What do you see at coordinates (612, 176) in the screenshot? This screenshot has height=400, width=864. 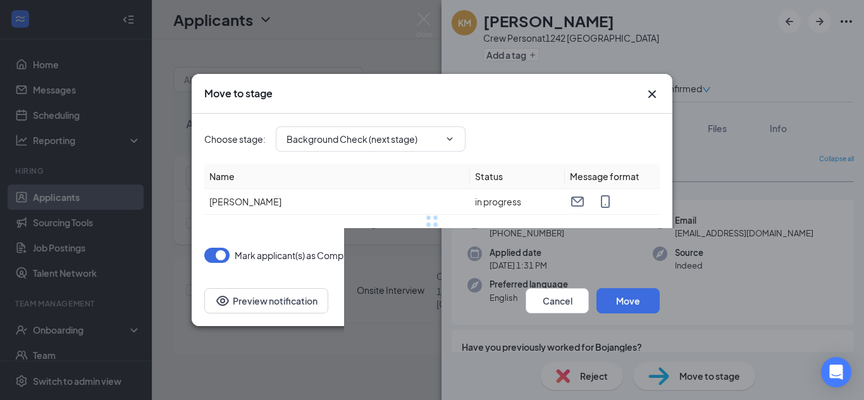 I see `th: Message format` at bounding box center [612, 176].